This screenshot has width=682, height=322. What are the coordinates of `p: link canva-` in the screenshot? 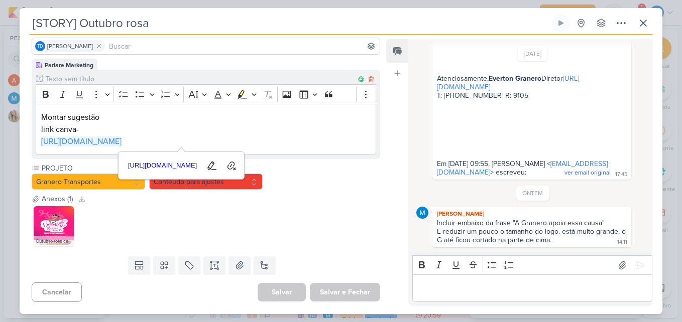 It's located at (206, 130).